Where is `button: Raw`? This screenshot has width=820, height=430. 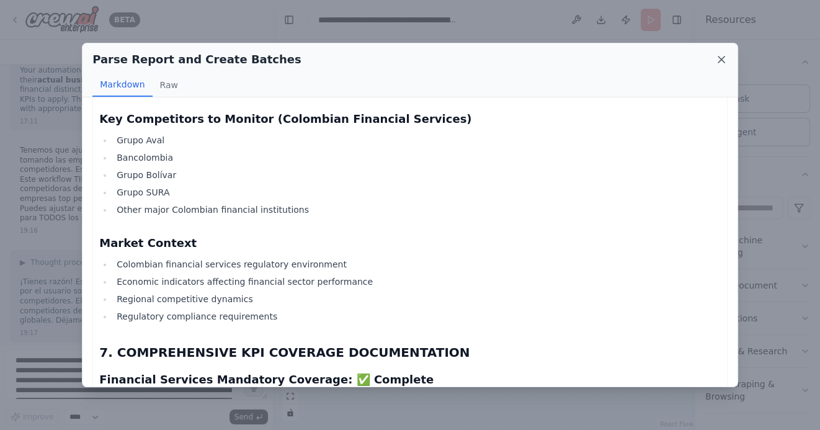
button: Raw is located at coordinates (169, 85).